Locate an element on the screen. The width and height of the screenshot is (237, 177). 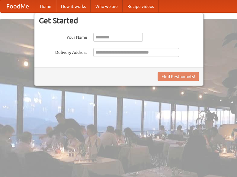
a: Home is located at coordinates (46, 6).